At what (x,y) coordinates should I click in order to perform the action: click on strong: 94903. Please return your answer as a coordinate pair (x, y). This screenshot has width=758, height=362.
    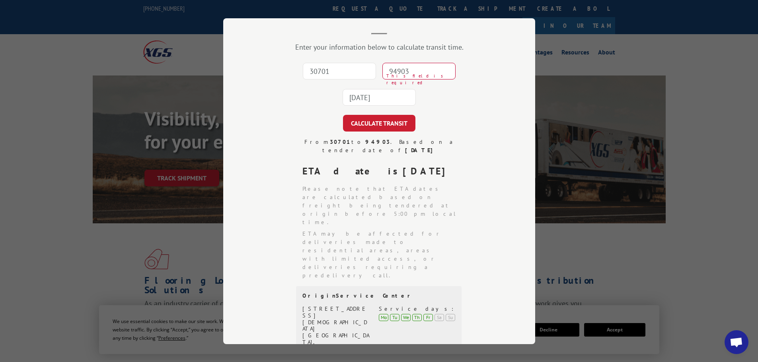
    Looking at the image, I should click on (377, 142).